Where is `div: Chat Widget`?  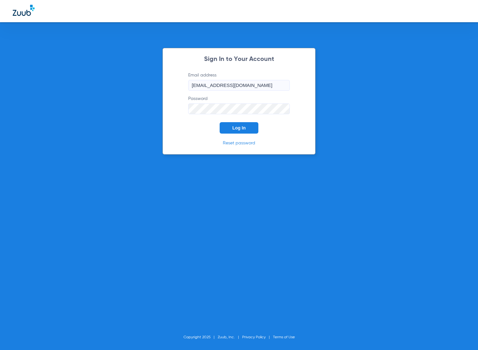 div: Chat Widget is located at coordinates (463, 335).